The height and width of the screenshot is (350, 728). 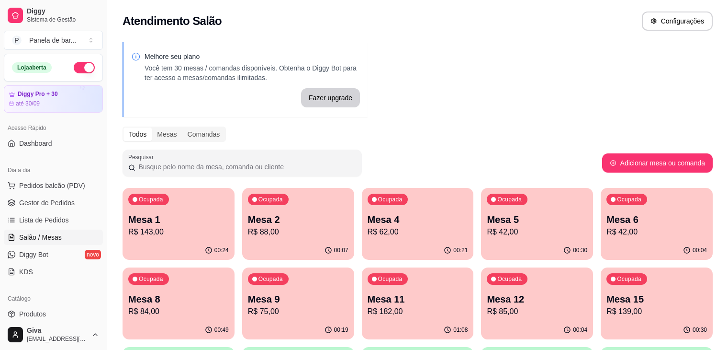 I want to click on p: Você tem 30 mesas / comandas disponíveis. Obtenha o Diggy Bot para ter acesso a mesas/comandas il..., so click(x=252, y=73).